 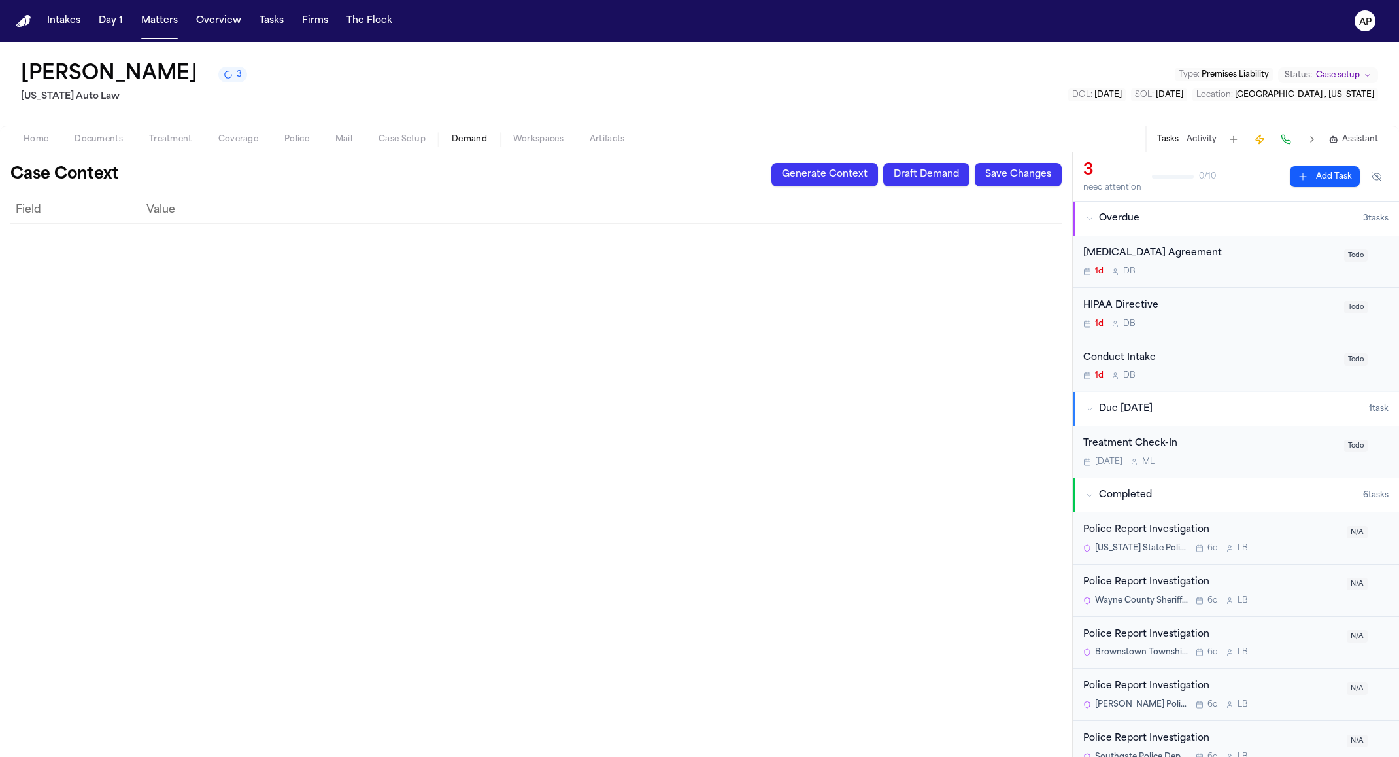 I want to click on button: Matters, so click(x=160, y=21).